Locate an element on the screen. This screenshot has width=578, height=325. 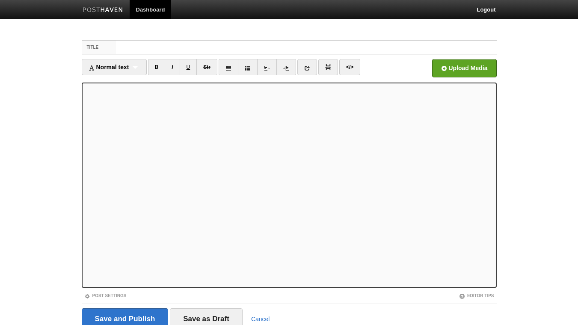
a: U is located at coordinates (188, 67).